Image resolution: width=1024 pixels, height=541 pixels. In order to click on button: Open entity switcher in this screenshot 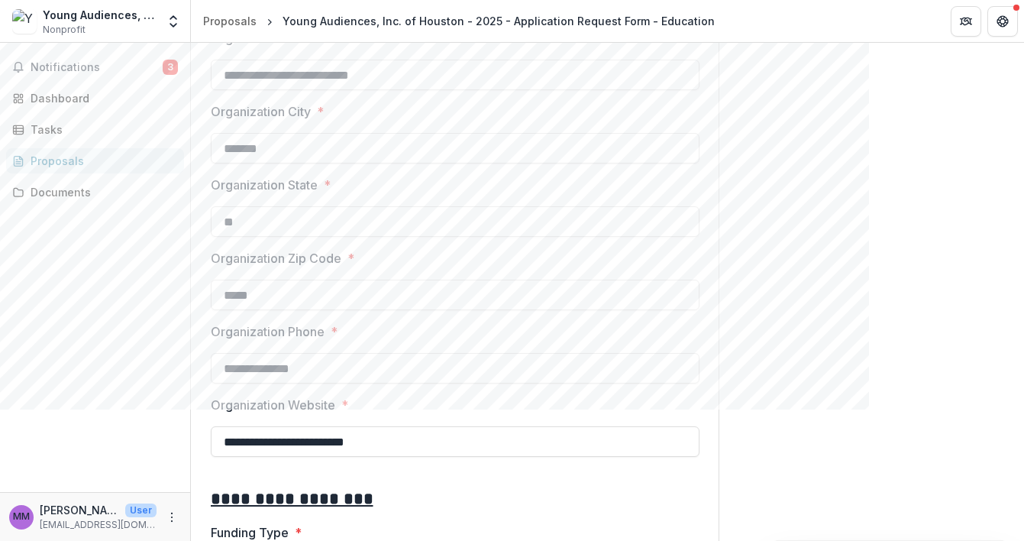, I will do `click(173, 21)`.